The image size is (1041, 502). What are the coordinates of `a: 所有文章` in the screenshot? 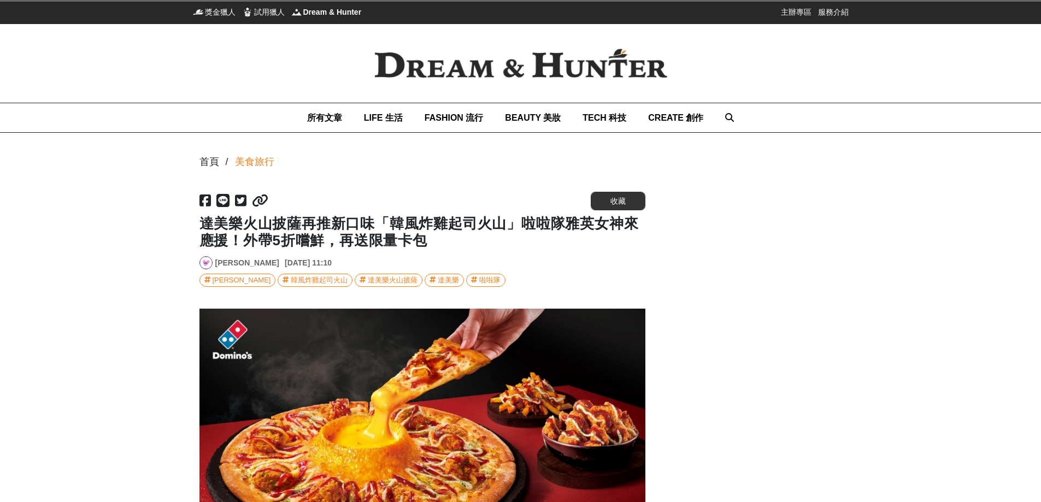 It's located at (325, 117).